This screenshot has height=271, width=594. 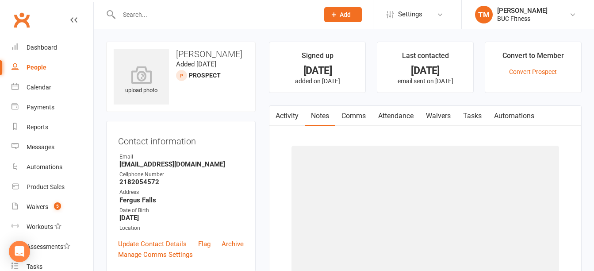 What do you see at coordinates (52, 67) in the screenshot?
I see `a: People` at bounding box center [52, 67].